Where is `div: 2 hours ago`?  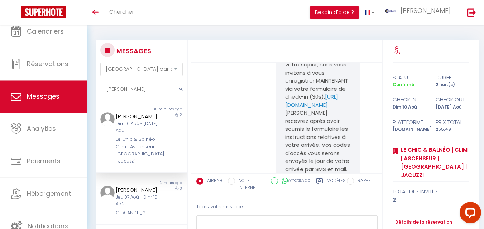 div: 2 hours ago is located at coordinates (164, 183).